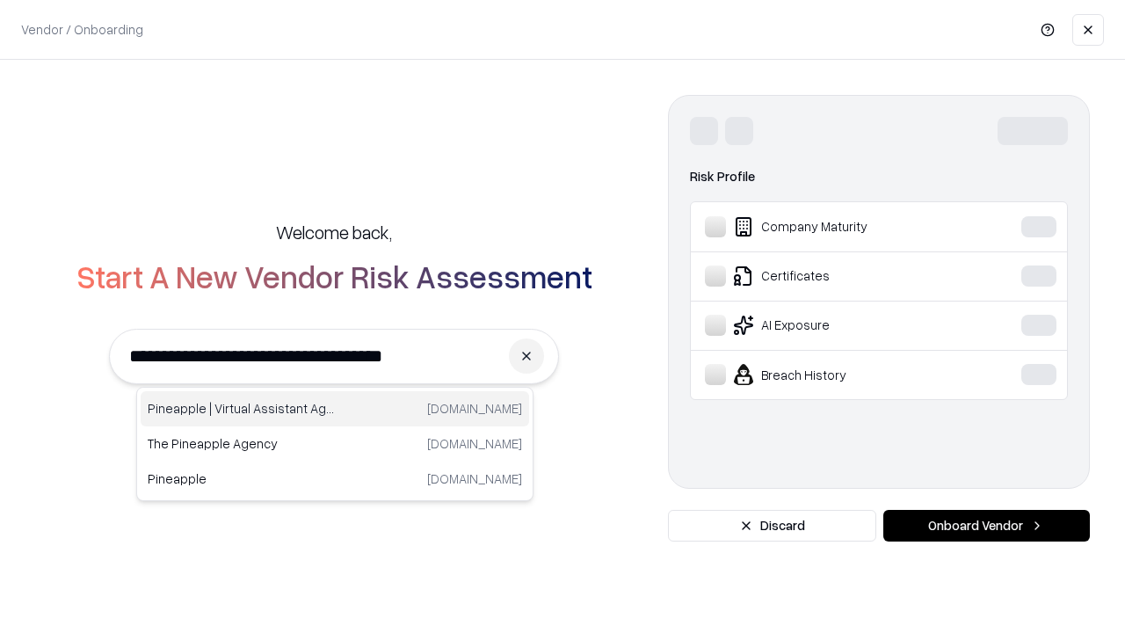  What do you see at coordinates (772, 526) in the screenshot?
I see `button: Discard` at bounding box center [772, 526].